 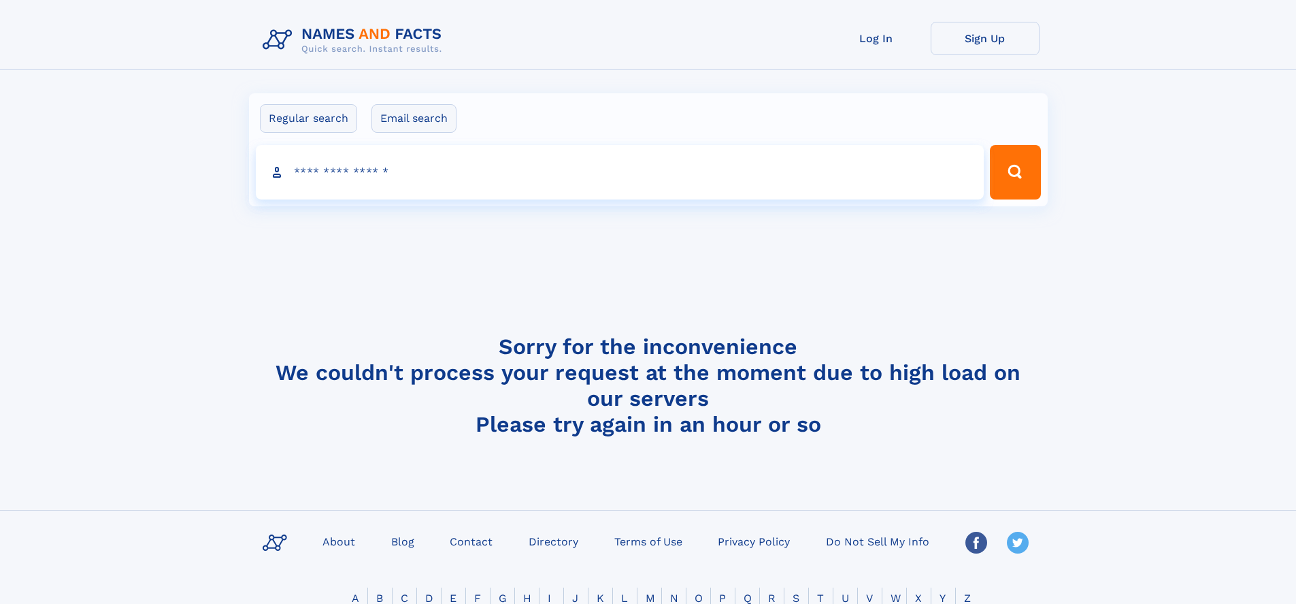 I want to click on a: Terms of Use, so click(x=649, y=540).